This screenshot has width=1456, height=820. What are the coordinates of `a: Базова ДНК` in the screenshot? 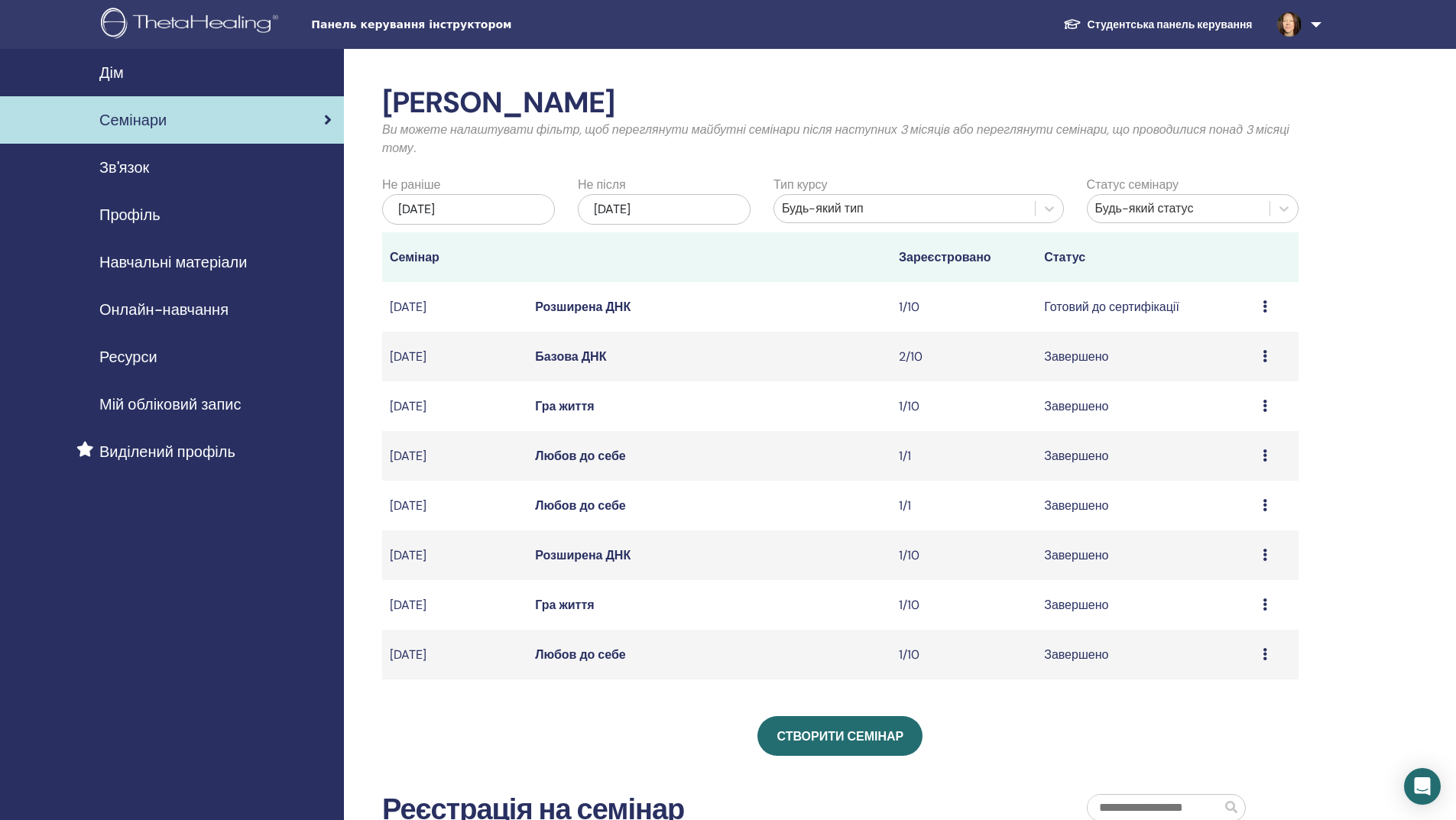 It's located at (570, 356).